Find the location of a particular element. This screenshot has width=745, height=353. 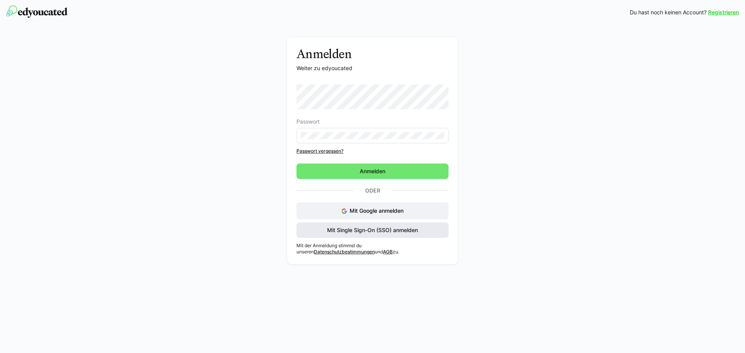

a: Registrieren is located at coordinates (723, 12).